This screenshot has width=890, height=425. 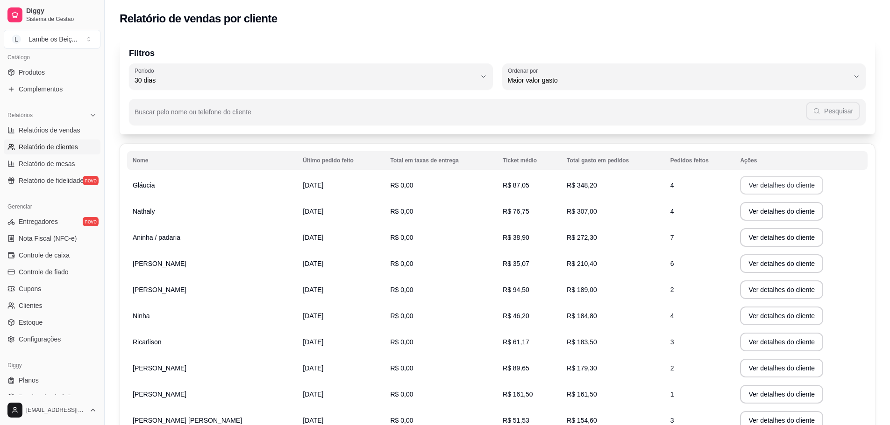 I want to click on span: R$ 61,17, so click(x=516, y=342).